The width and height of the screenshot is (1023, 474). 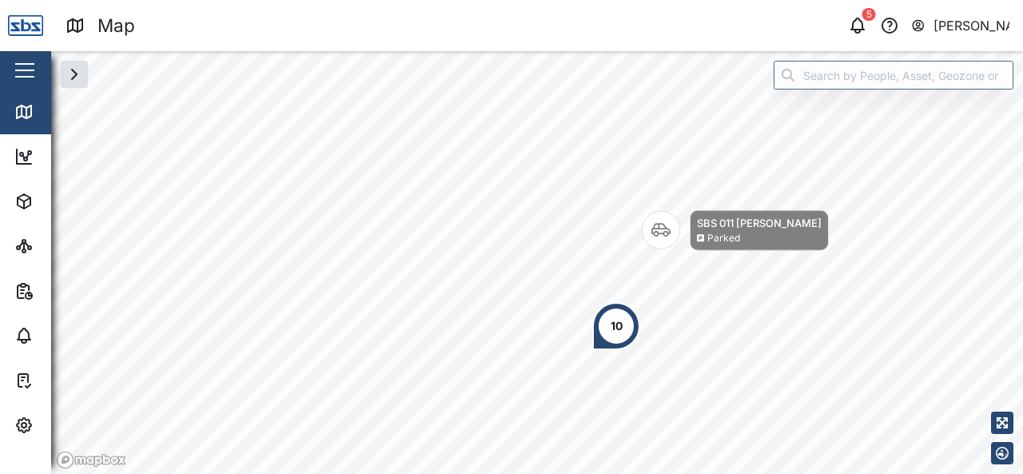 I want to click on div: Reports, so click(x=69, y=291).